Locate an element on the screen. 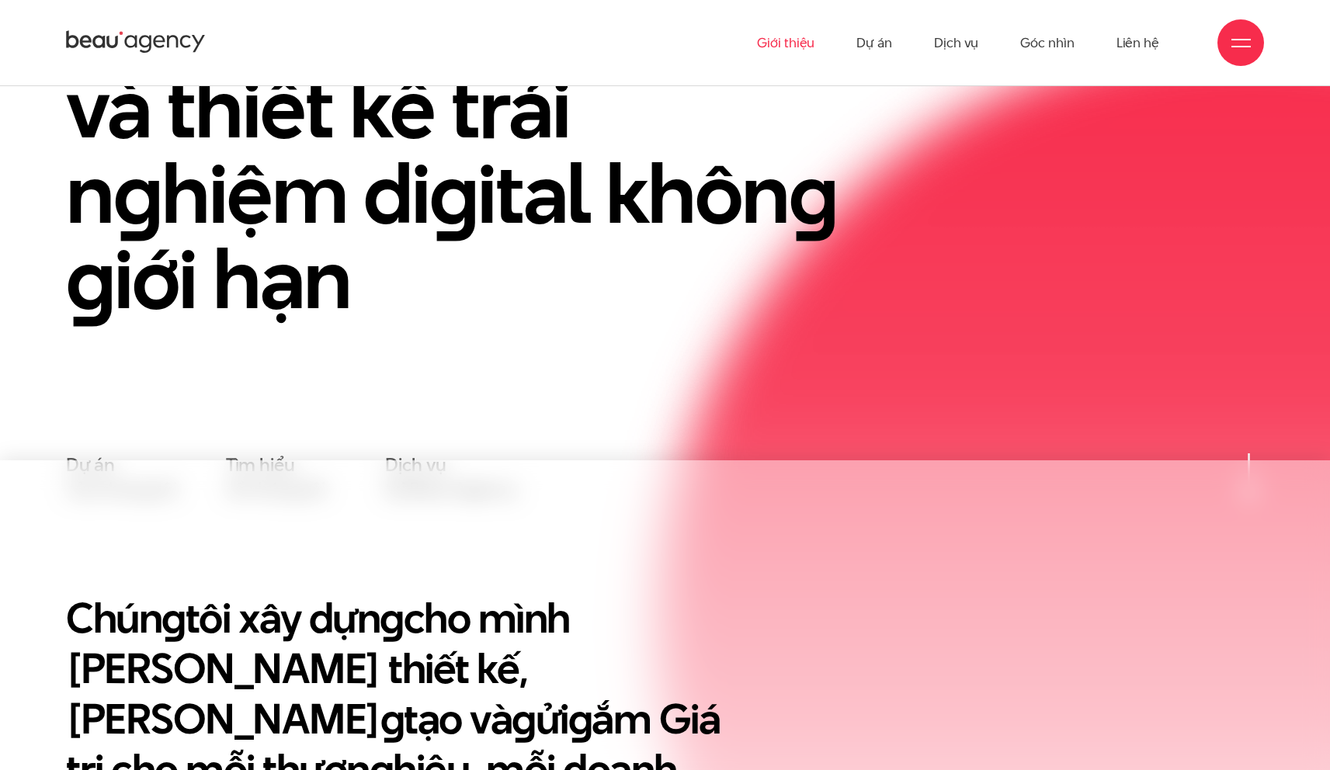 The image size is (1330, 770). a: Tìm hiểuvề chúng tôi is located at coordinates (276, 477).